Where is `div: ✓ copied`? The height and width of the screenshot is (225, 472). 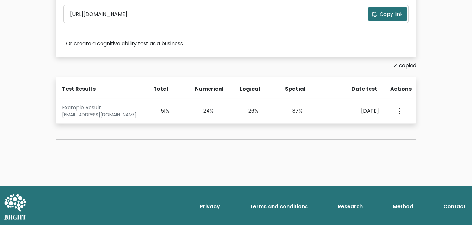 div: ✓ copied is located at coordinates (236, 66).